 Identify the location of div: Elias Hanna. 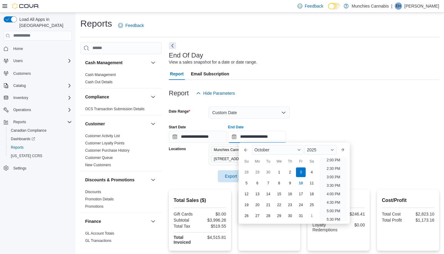
(399, 6).